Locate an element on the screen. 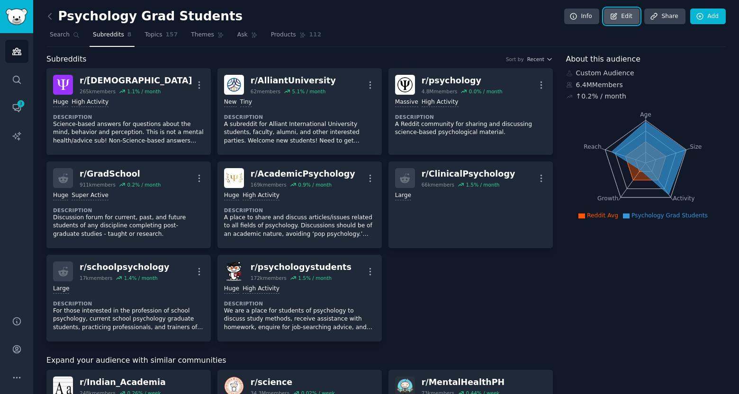  span: Psychology Grad Students is located at coordinates (669, 215).